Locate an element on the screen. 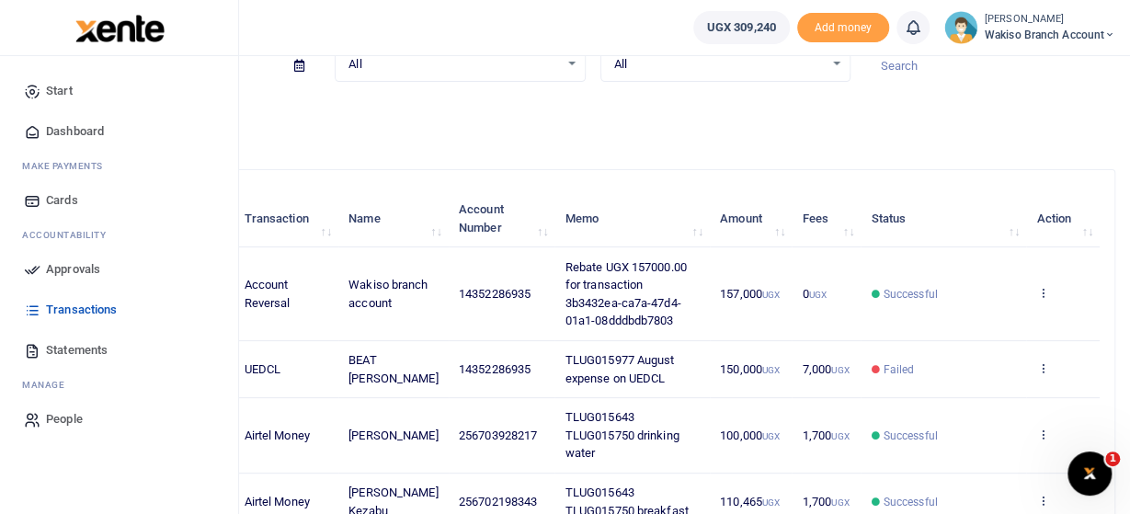 Image resolution: width=1130 pixels, height=514 pixels. span: 100,000 is located at coordinates (749, 435).